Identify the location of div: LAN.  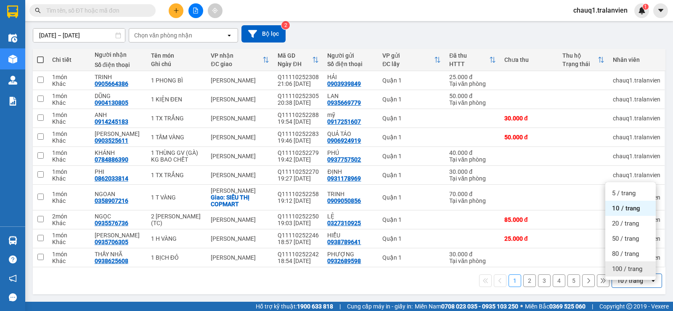
(350, 96).